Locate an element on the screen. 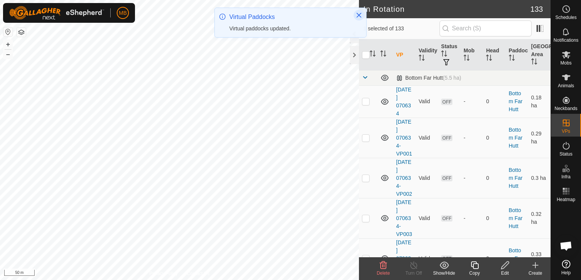 The height and width of the screenshot is (280, 581). button: Close is located at coordinates (359, 15).